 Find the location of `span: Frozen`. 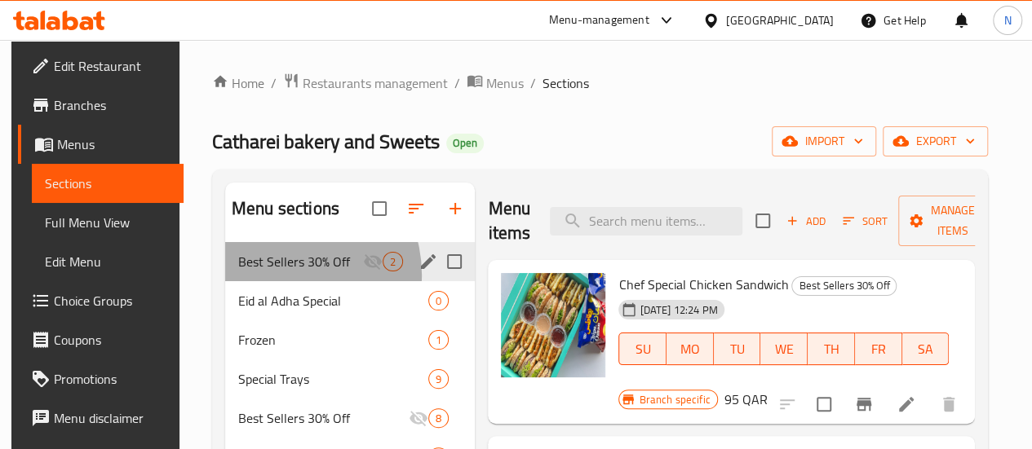

span: Frozen is located at coordinates (333, 340).